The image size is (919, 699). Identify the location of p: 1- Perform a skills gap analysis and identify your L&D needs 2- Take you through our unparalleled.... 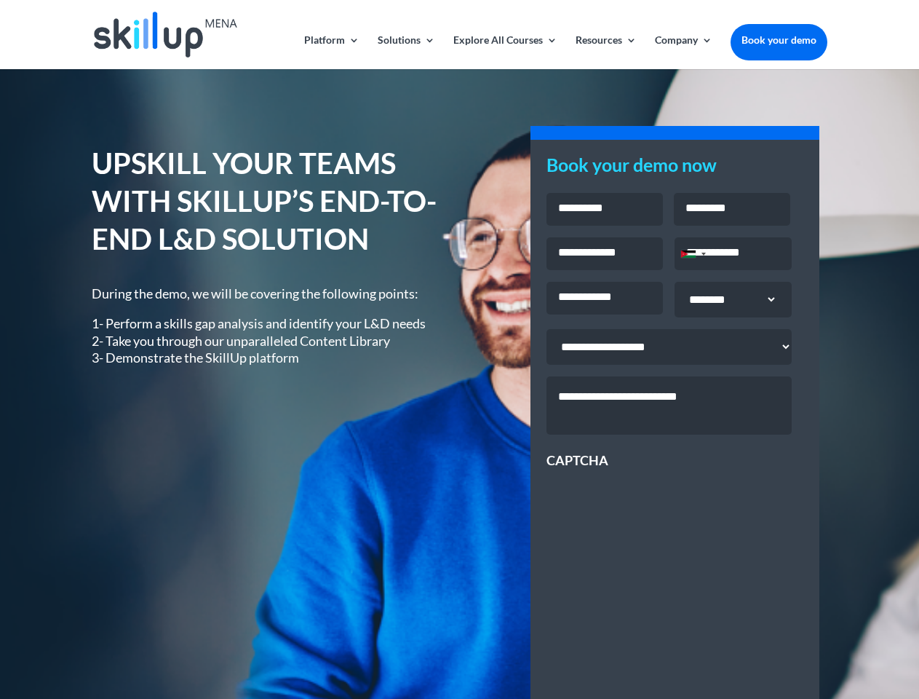
(265, 341).